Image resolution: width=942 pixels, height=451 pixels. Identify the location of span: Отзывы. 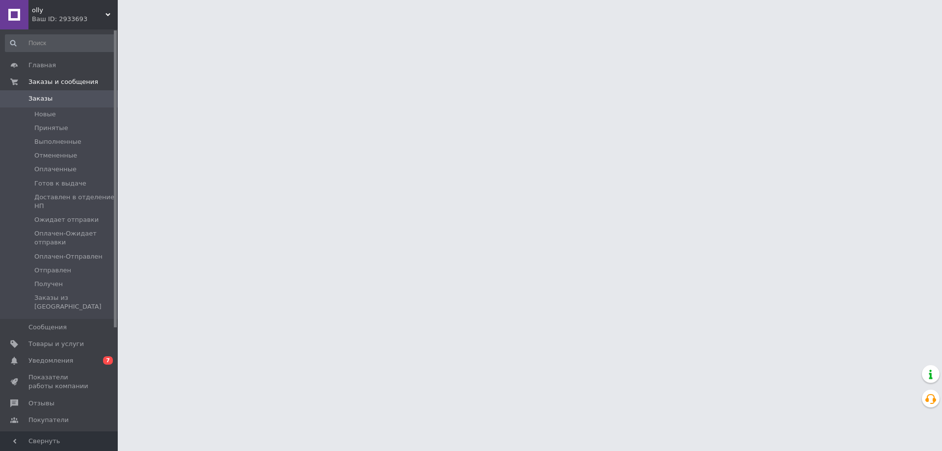
(41, 403).